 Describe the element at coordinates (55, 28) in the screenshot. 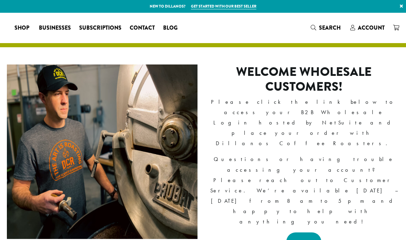

I see `span: Businesses` at that location.